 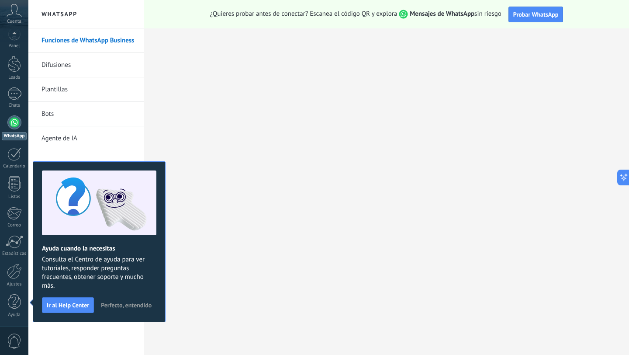 I want to click on a: Difusiones, so click(x=88, y=65).